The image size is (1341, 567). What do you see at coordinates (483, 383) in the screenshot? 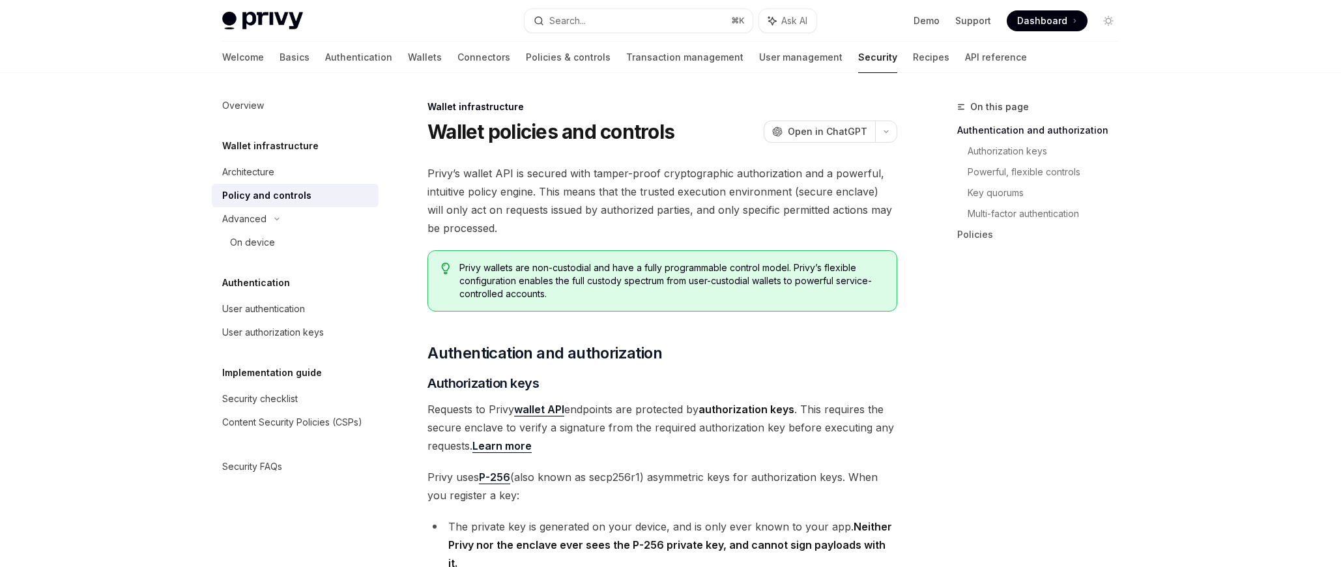
I see `span: Authorization keys` at bounding box center [483, 383].